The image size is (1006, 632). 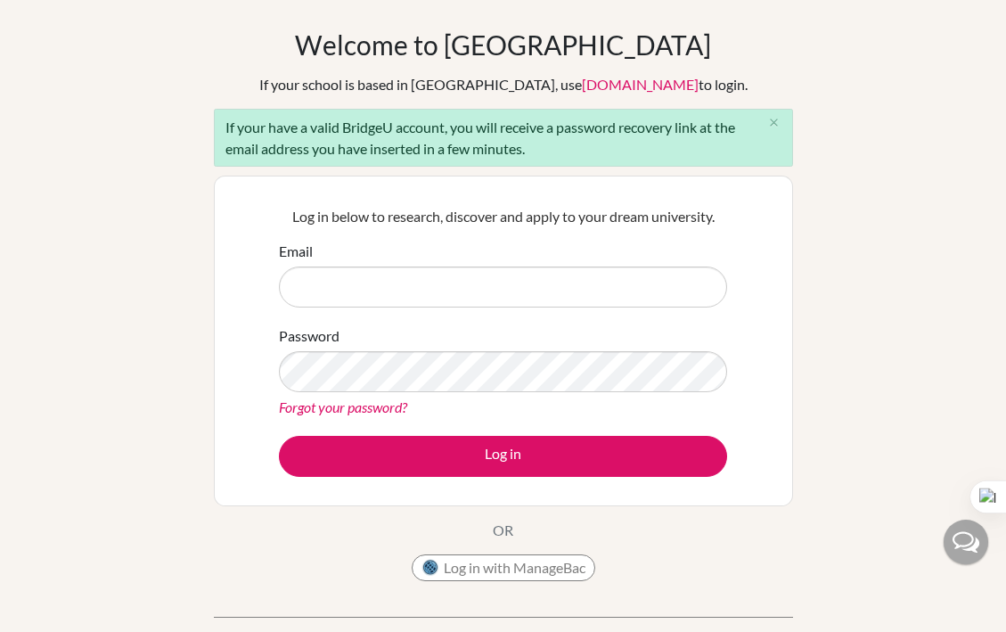 What do you see at coordinates (502, 530) in the screenshot?
I see `p: OR` at bounding box center [502, 530].